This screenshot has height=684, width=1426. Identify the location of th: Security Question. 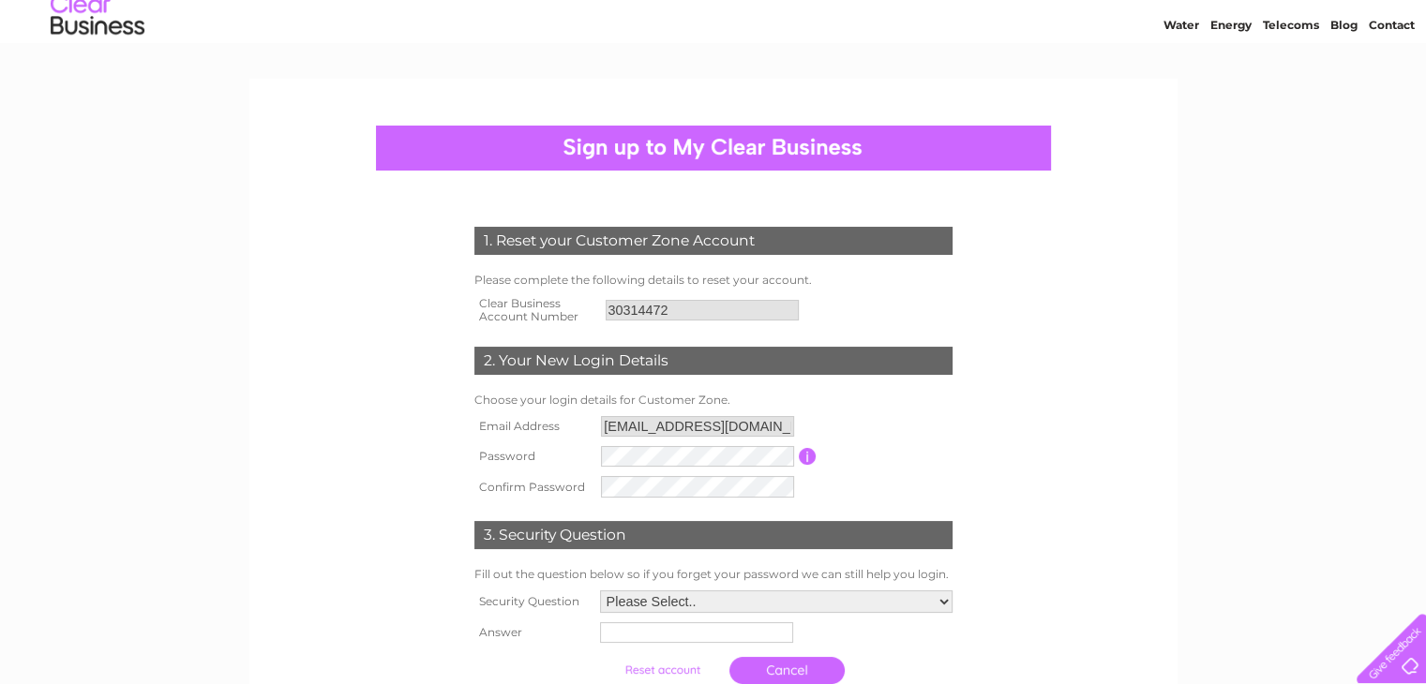
(532, 602).